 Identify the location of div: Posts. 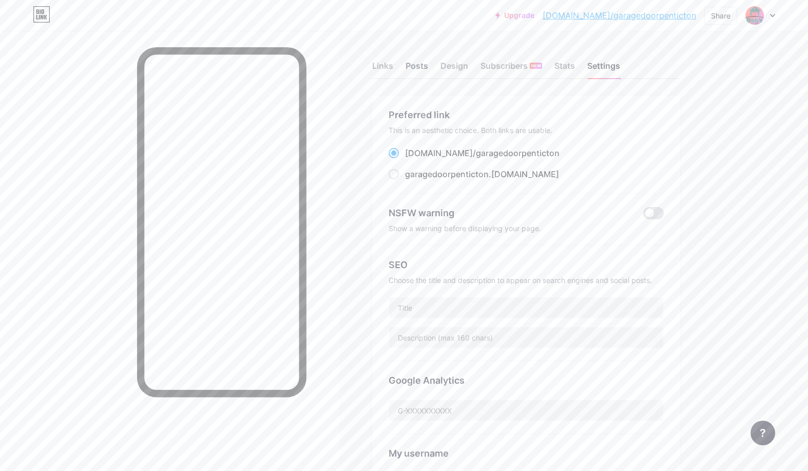
(417, 69).